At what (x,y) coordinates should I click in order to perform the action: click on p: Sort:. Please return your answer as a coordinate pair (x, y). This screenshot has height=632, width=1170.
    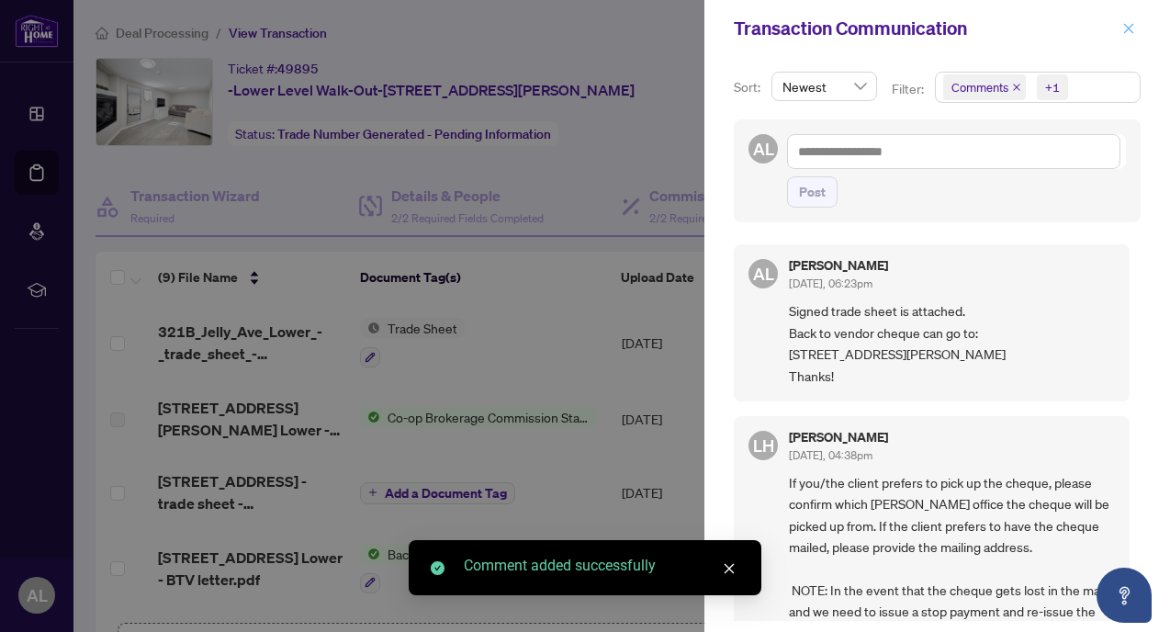
    Looking at the image, I should click on (748, 87).